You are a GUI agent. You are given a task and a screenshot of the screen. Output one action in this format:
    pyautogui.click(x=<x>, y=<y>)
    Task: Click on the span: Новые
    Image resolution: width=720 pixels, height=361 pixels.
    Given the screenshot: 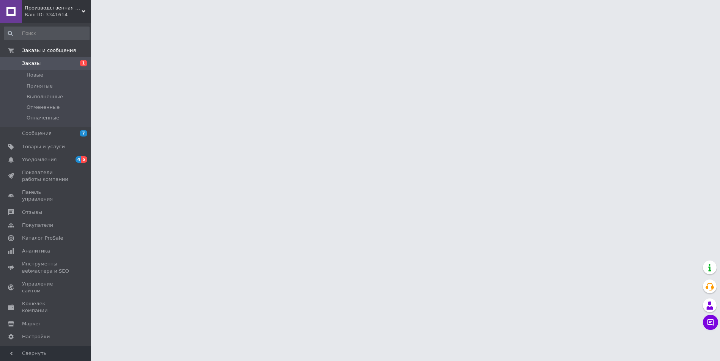 What is the action you would take?
    pyautogui.click(x=35, y=75)
    